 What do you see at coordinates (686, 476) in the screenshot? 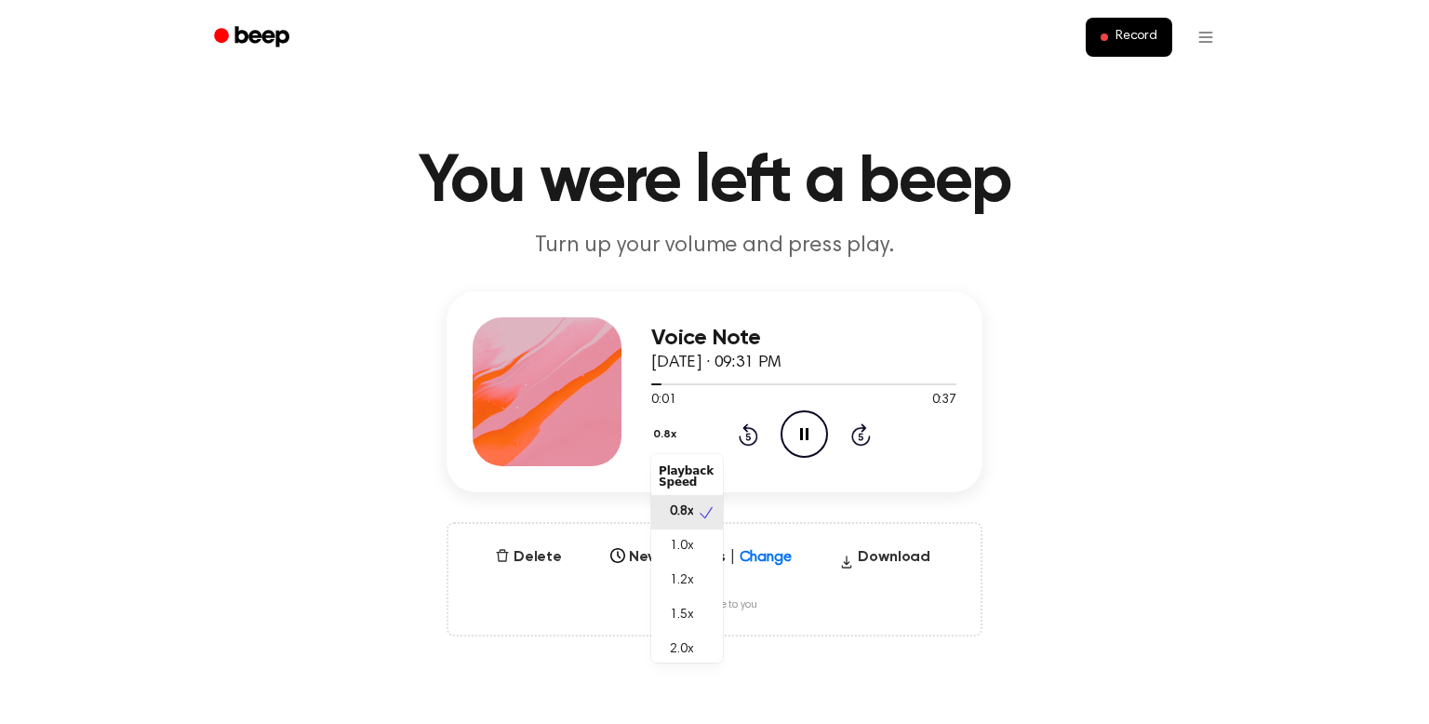
I see `div: Playback Speed` at bounding box center [686, 476].